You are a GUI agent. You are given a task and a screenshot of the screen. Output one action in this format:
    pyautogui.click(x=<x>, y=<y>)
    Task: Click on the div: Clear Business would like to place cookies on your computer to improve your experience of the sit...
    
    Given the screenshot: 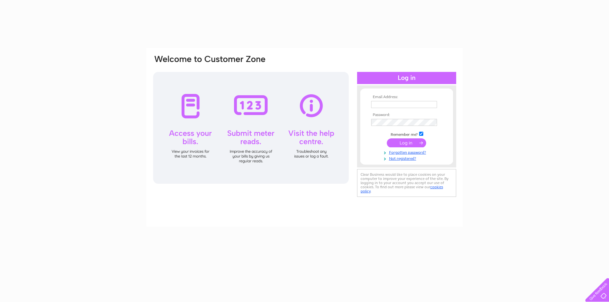 What is the action you would take?
    pyautogui.click(x=407, y=183)
    